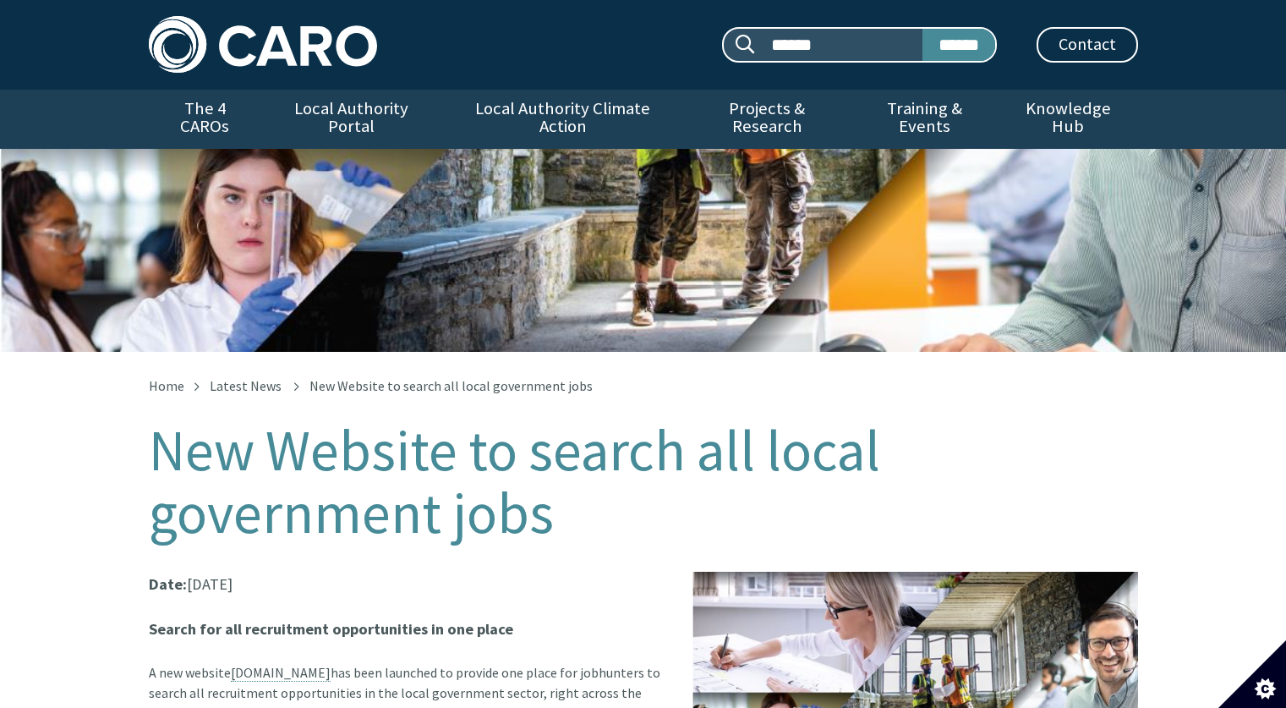 Image resolution: width=1286 pixels, height=708 pixels. What do you see at coordinates (1252, 674) in the screenshot?
I see `button: Set cookie preferences` at bounding box center [1252, 674].